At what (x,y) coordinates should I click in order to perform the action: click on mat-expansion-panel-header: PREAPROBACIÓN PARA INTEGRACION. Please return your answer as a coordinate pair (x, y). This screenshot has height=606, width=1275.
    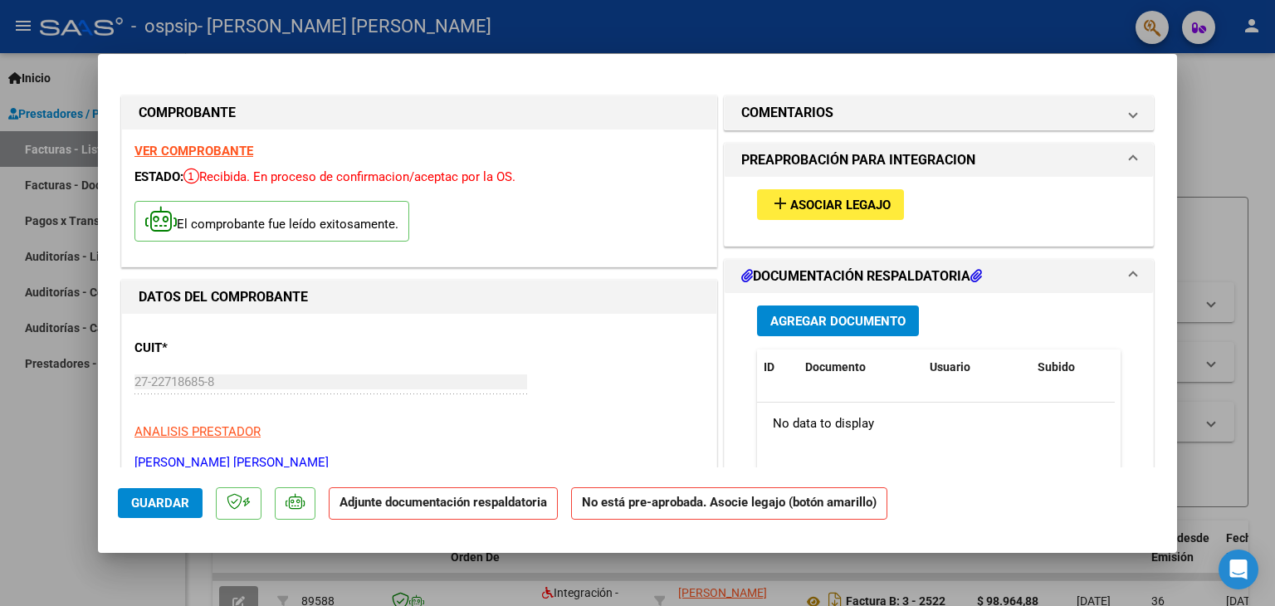
    Looking at the image, I should click on (939, 160).